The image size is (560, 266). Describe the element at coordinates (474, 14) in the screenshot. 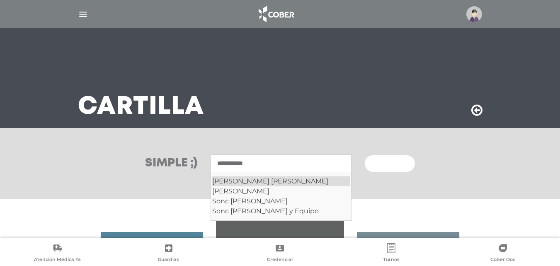

I see `img: profile-placeholder.svg` at that location.